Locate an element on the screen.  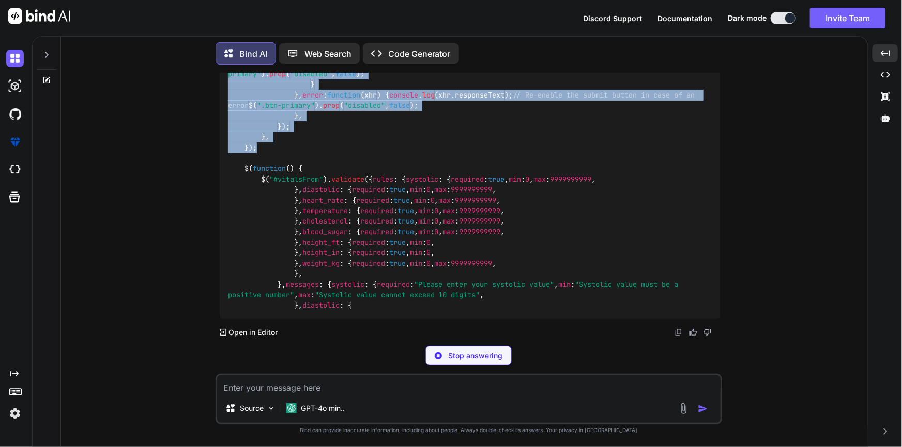
span: Dark mode is located at coordinates (747, 18).